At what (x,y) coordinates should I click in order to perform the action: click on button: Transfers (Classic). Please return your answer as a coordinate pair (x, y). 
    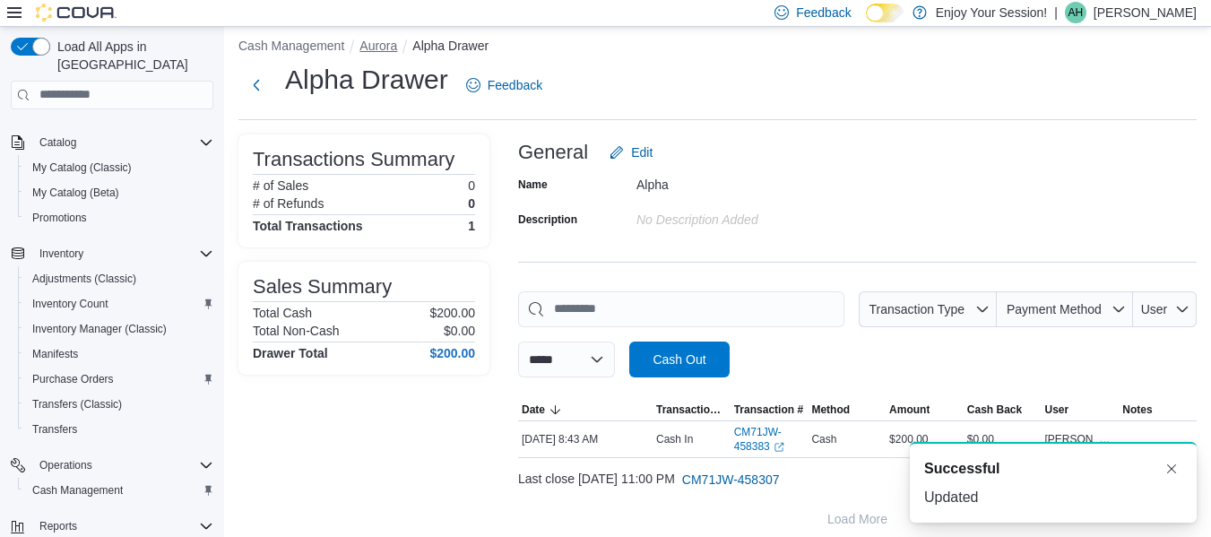
    Looking at the image, I should click on (119, 404).